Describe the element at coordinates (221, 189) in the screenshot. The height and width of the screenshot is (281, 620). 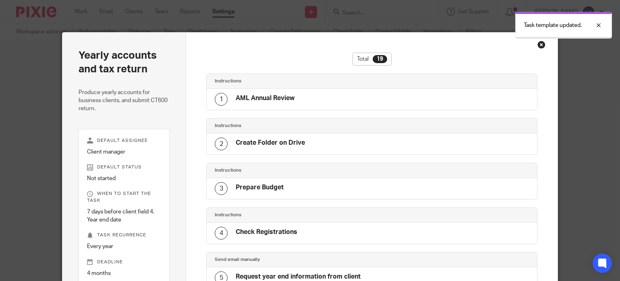
I see `div: 3` at that location.